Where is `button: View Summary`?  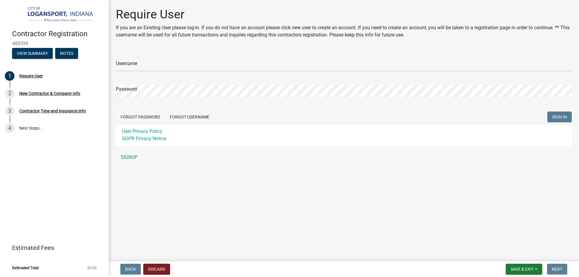 button: View Summary is located at coordinates (32, 53).